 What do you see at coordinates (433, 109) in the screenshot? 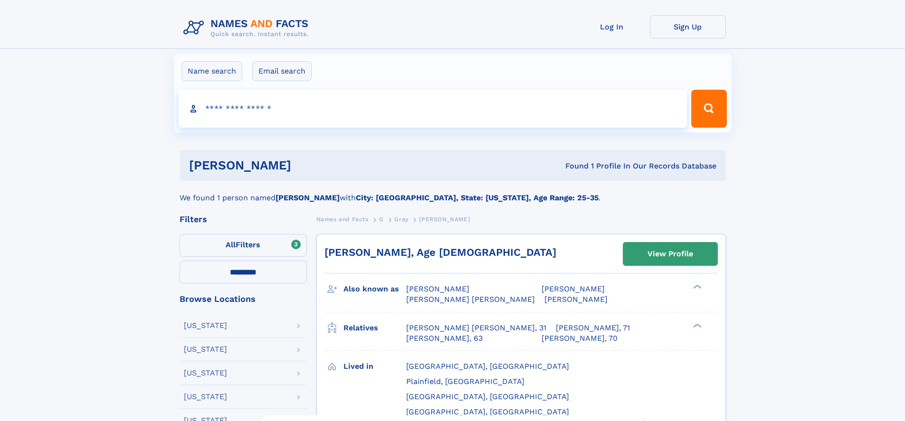
I see `input: search input` at bounding box center [433, 109].